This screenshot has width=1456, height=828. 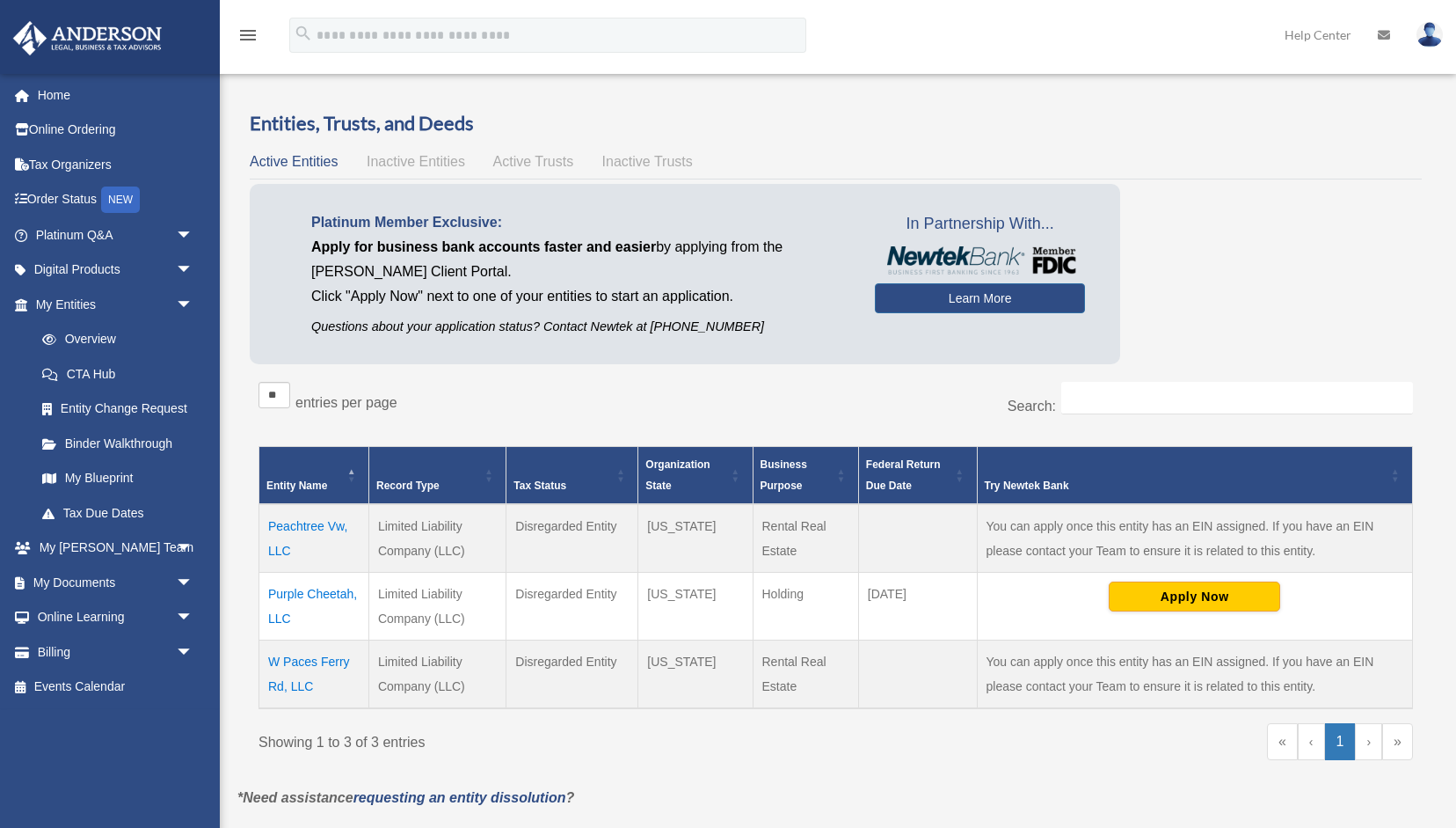 I want to click on th: Business Purpose: Activate to sort, so click(x=806, y=476).